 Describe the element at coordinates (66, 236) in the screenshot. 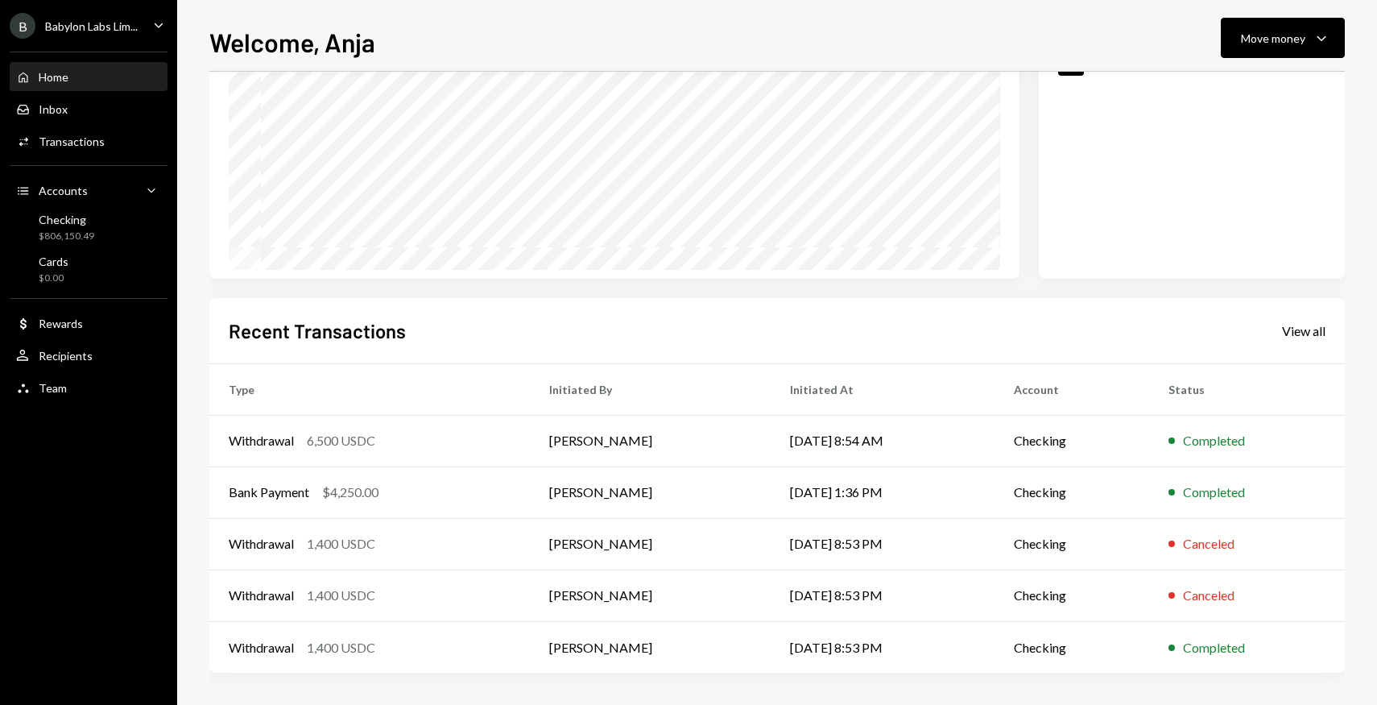

I see `div: $806,150.49` at that location.